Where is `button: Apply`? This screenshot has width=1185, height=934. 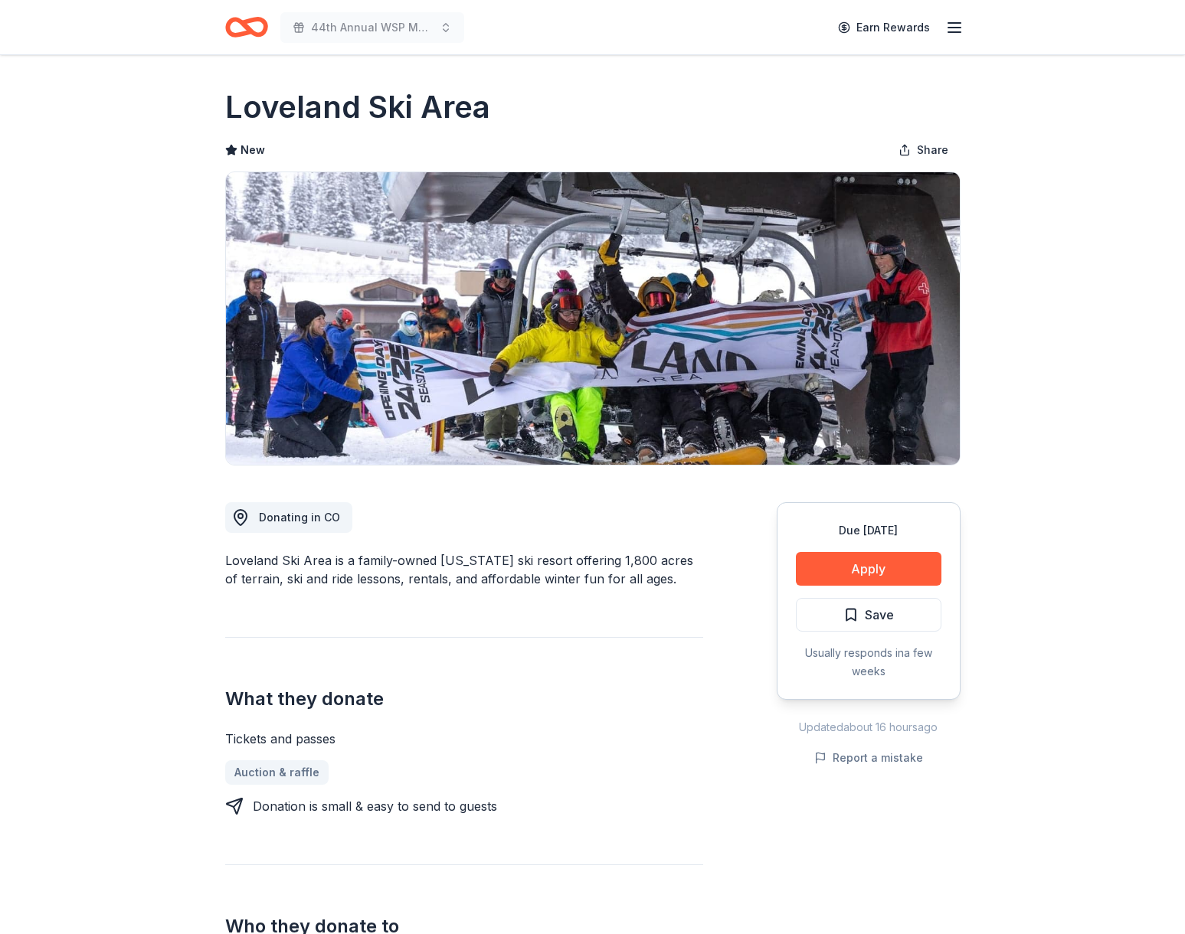
button: Apply is located at coordinates (868, 569).